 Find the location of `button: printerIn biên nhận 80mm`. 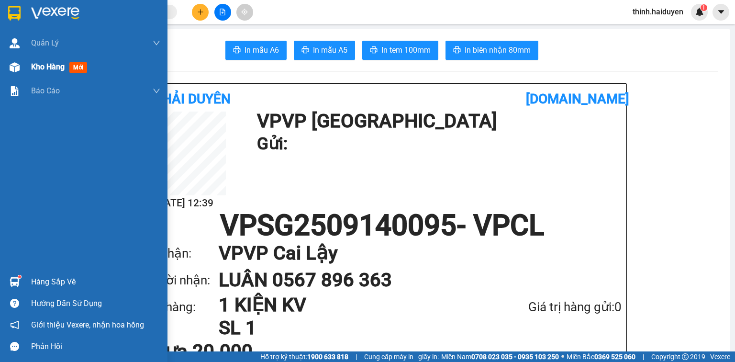

button: printerIn biên nhận 80mm is located at coordinates (492, 50).